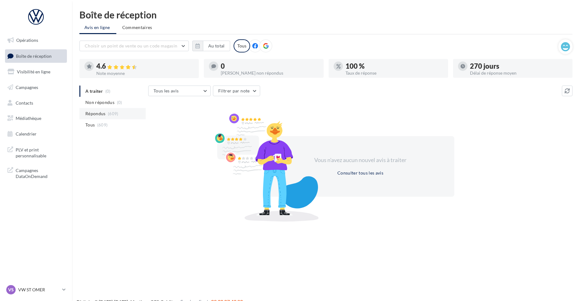  I want to click on a: Médiathèque, so click(36, 118).